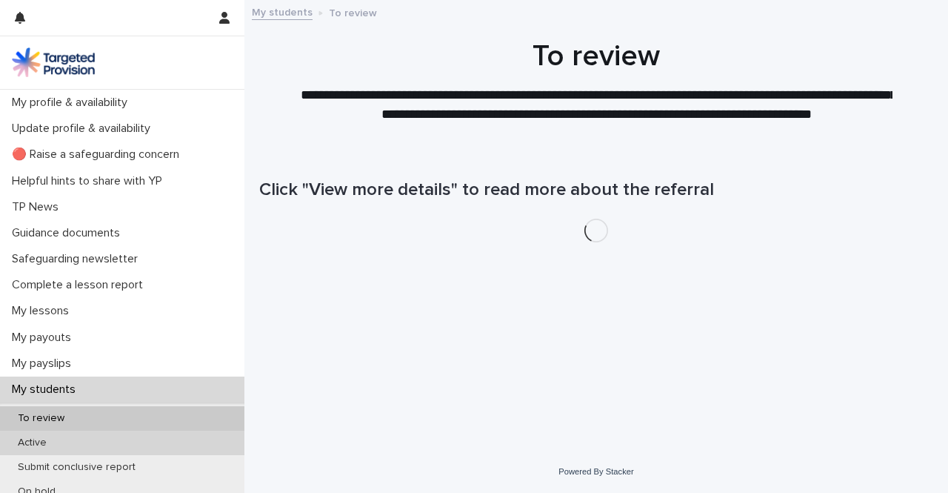 This screenshot has height=493, width=948. Describe the element at coordinates (596, 190) in the screenshot. I see `h1: Click "View more details" to read more about the referral` at that location.